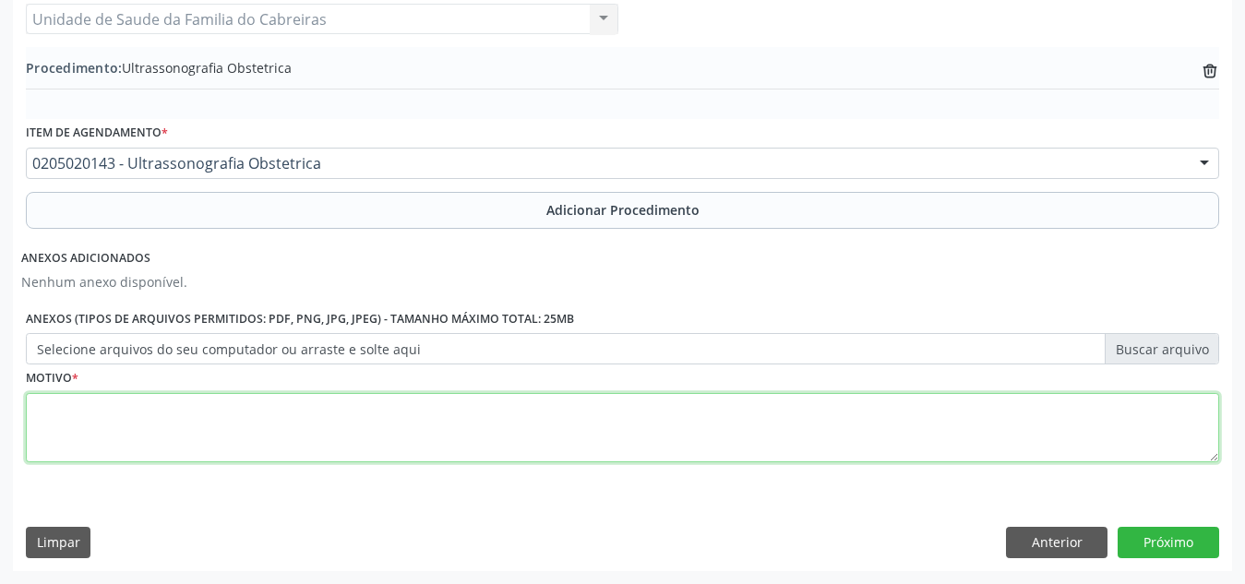 This screenshot has width=1245, height=584. Describe the element at coordinates (97, 133) in the screenshot. I see `label: Item de agendamento` at that location.